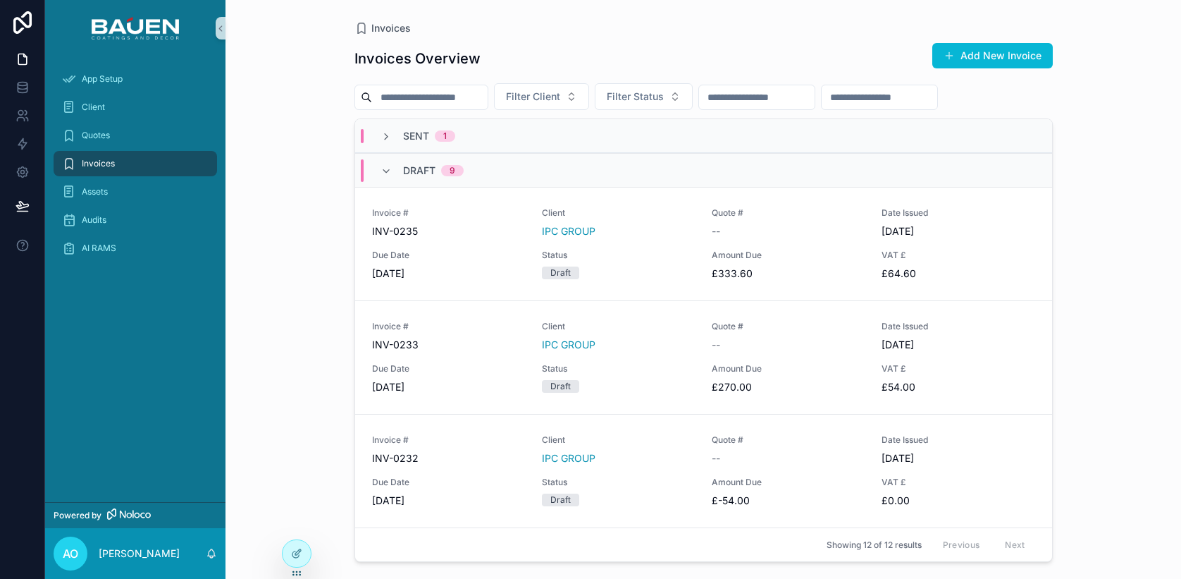 Image resolution: width=1181 pixels, height=579 pixels. What do you see at coordinates (135, 220) in the screenshot?
I see `a: Audits` at bounding box center [135, 220].